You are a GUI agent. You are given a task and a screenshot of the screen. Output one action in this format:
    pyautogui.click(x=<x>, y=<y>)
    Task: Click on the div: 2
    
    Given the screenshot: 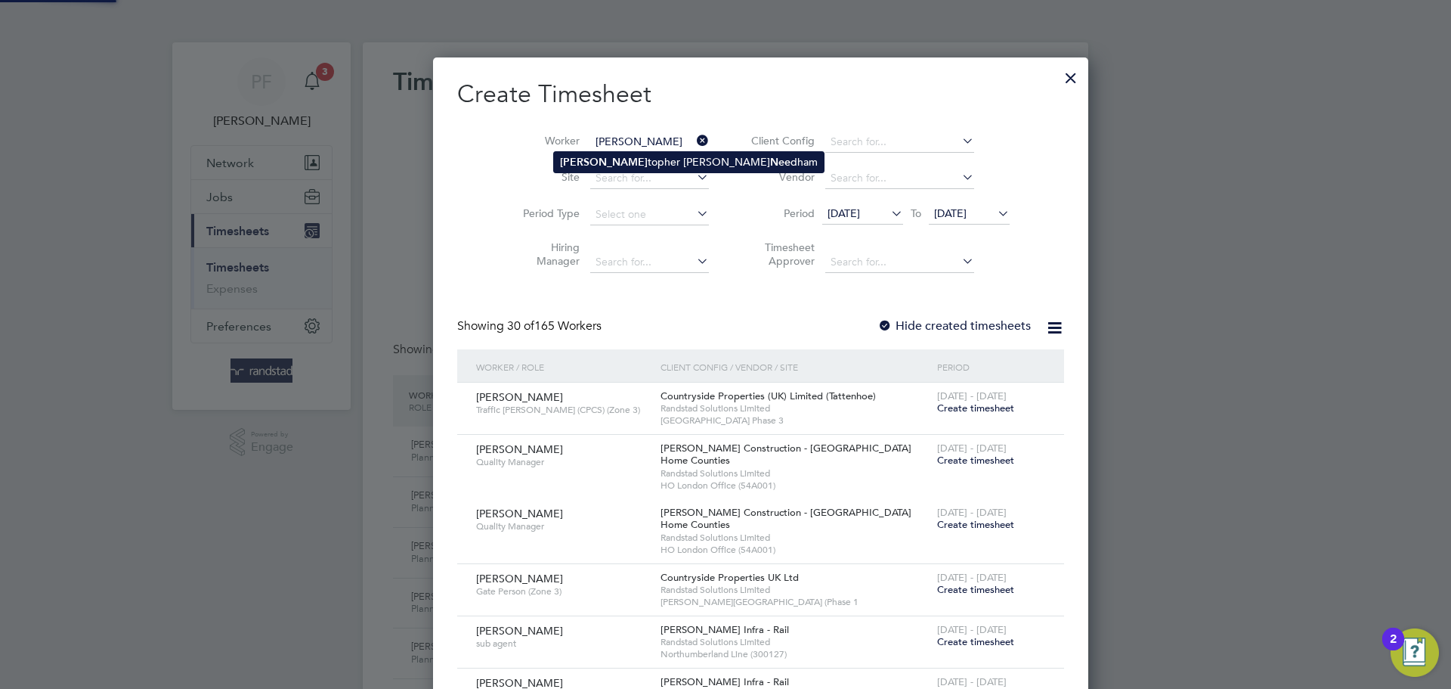 What is the action you would take?
    pyautogui.click(x=1393, y=648)
    